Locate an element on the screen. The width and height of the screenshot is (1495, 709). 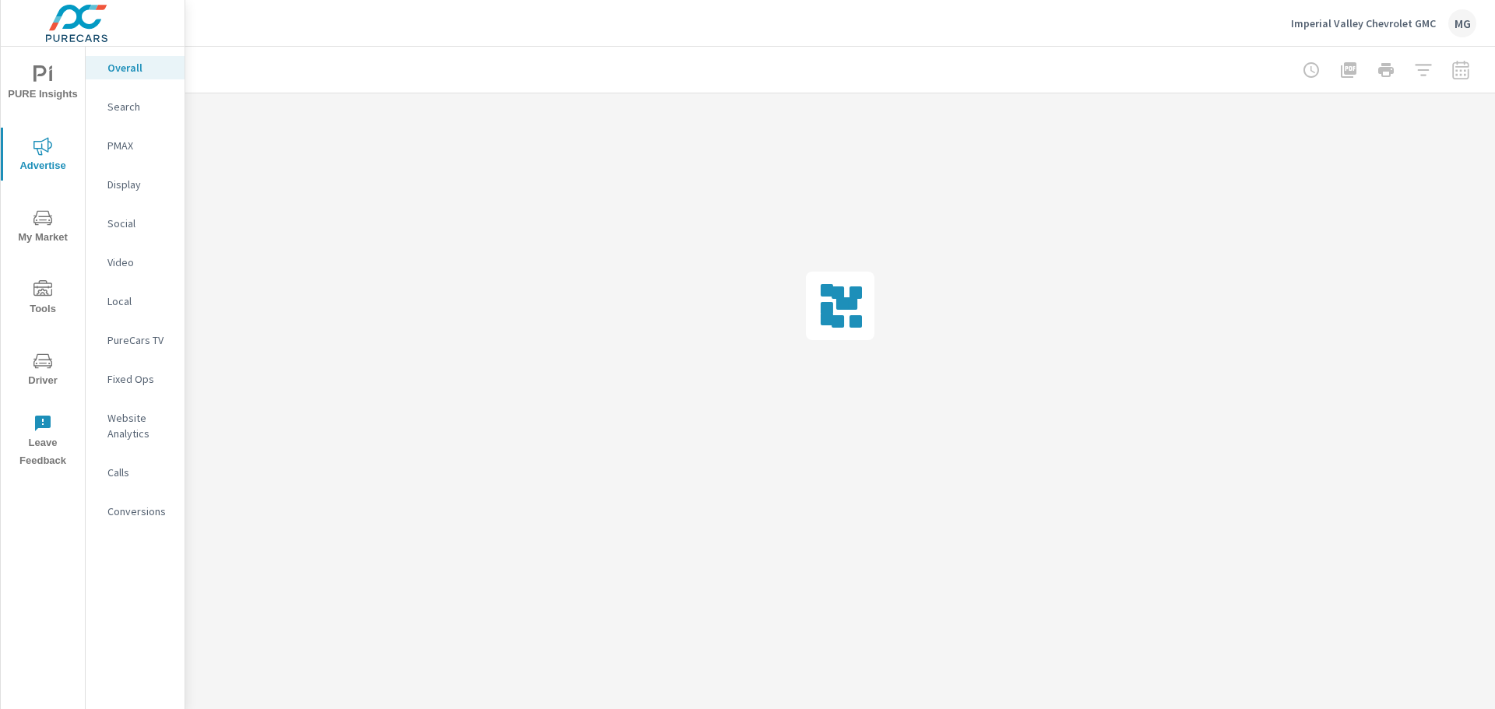
div: PureCars TV is located at coordinates (135, 340).